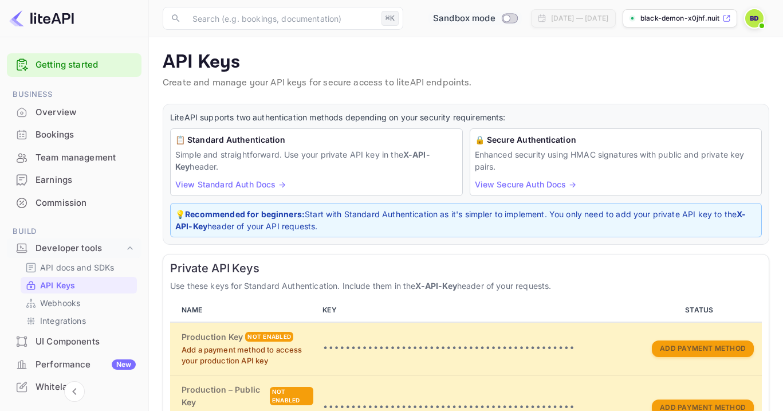 This screenshot has height=411, width=783. What do you see at coordinates (74, 65) in the screenshot?
I see `div: Getting started` at bounding box center [74, 65].